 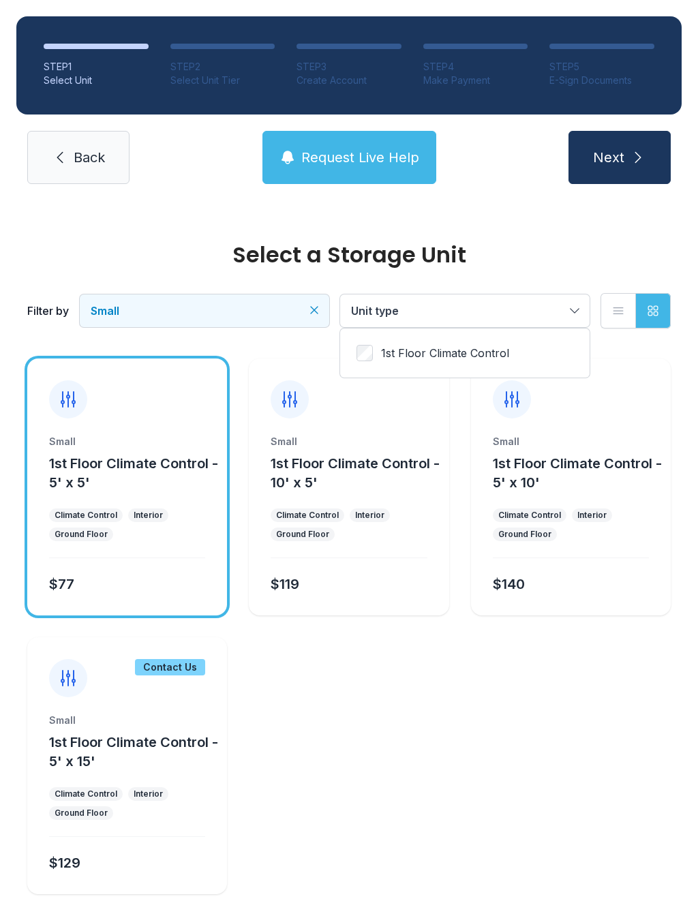 I want to click on div: $119, so click(x=285, y=584).